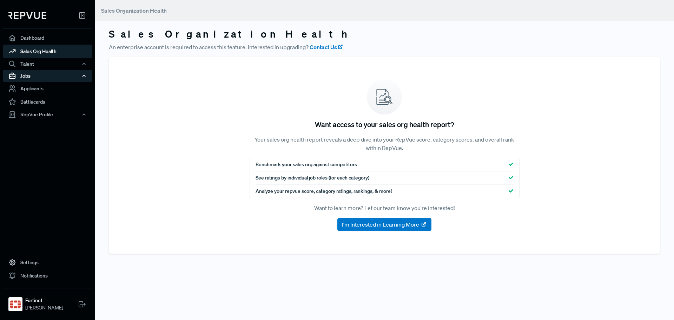  Describe the element at coordinates (313, 178) in the screenshot. I see `span: See ratings by individual job roles (for each category)` at that location.